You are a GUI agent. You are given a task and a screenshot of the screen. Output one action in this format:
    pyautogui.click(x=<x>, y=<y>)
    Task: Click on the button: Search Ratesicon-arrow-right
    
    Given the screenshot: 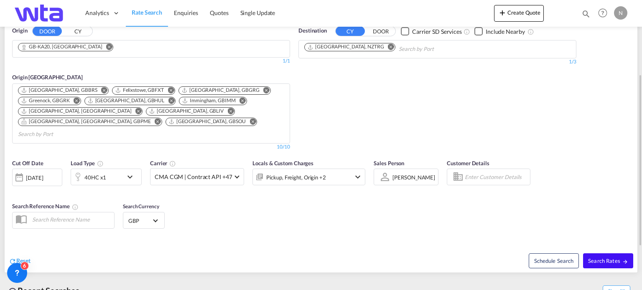 What is the action you would take?
    pyautogui.click(x=608, y=261)
    